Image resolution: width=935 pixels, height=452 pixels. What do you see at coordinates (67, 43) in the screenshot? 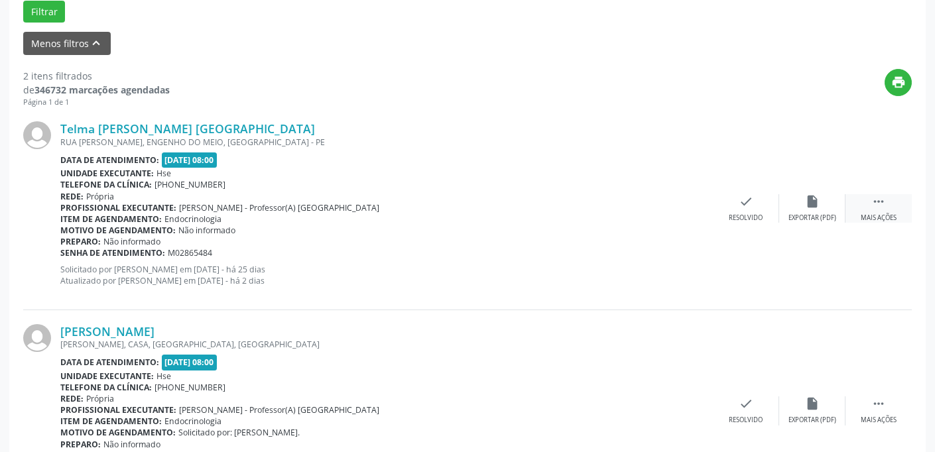
I see `button: Menos filtroskeyboard_arrow_up` at bounding box center [67, 43].